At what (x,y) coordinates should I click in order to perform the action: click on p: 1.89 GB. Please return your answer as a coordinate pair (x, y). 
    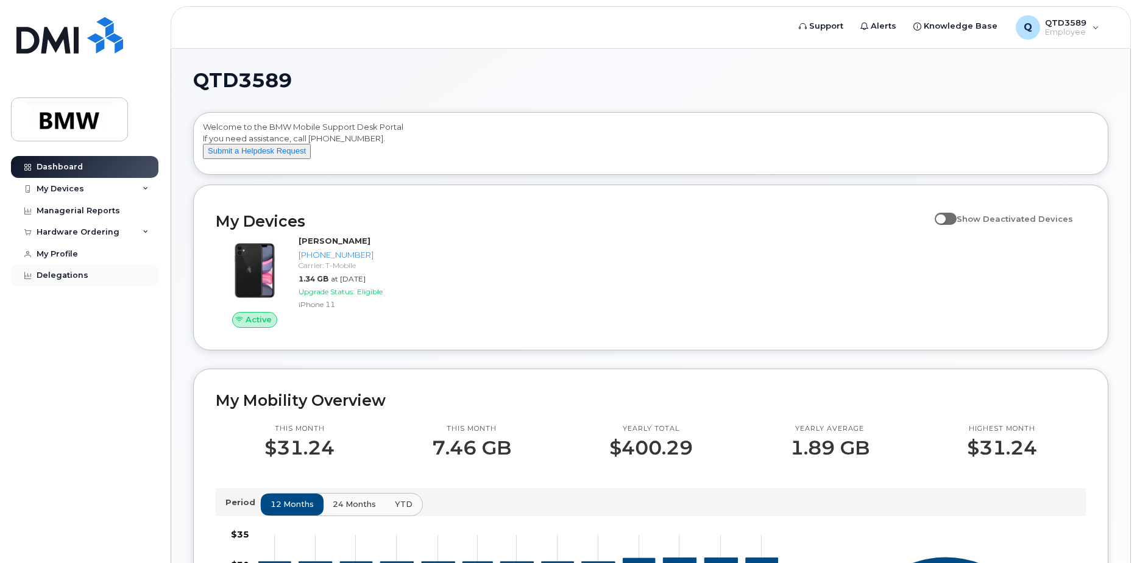
    Looking at the image, I should click on (830, 448).